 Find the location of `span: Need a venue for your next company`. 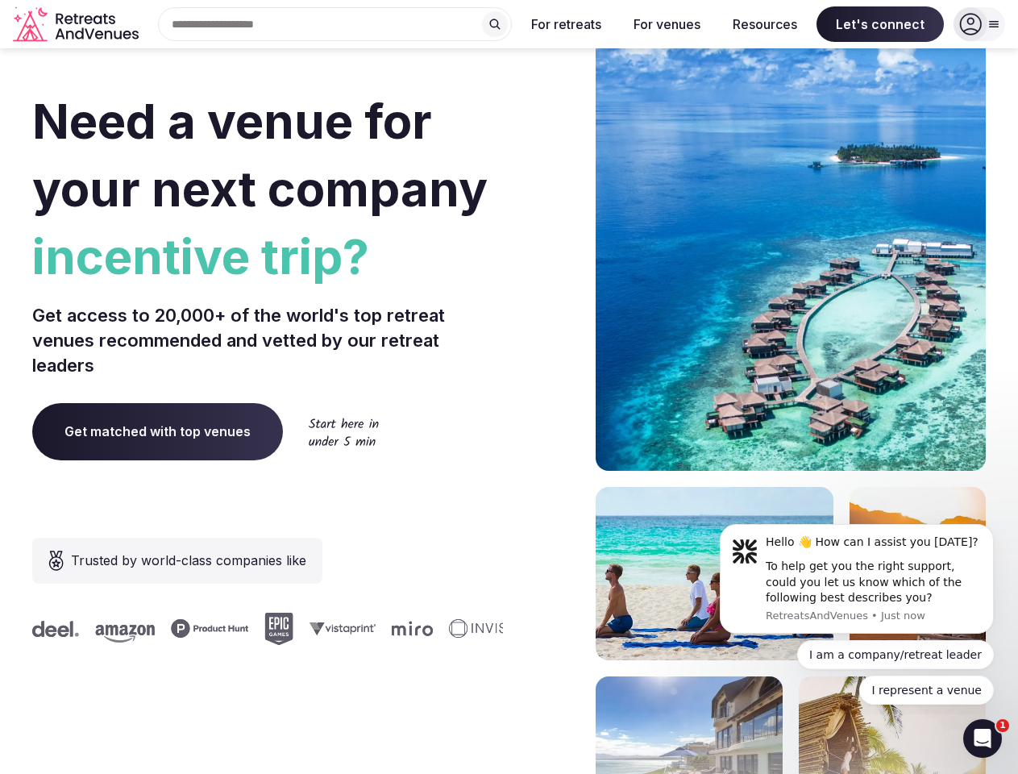

span: Need a venue for your next company is located at coordinates (260, 155).